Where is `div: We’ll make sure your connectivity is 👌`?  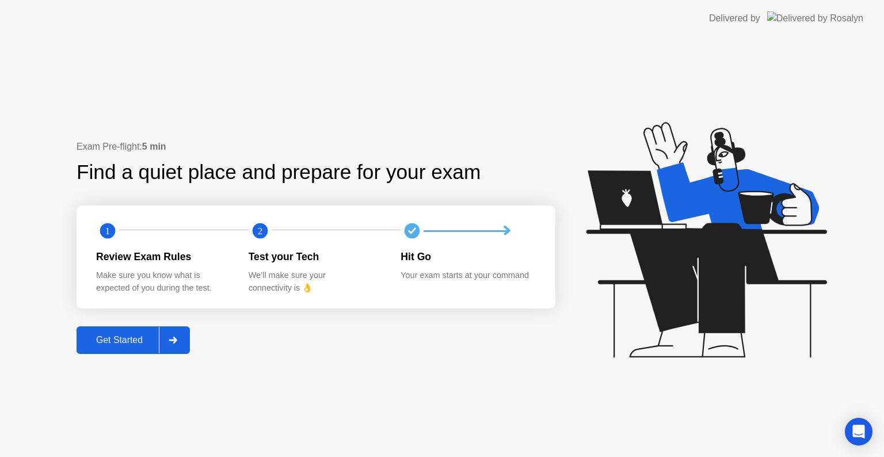
div: We’ll make sure your connectivity is 👌 is located at coordinates (315, 281).